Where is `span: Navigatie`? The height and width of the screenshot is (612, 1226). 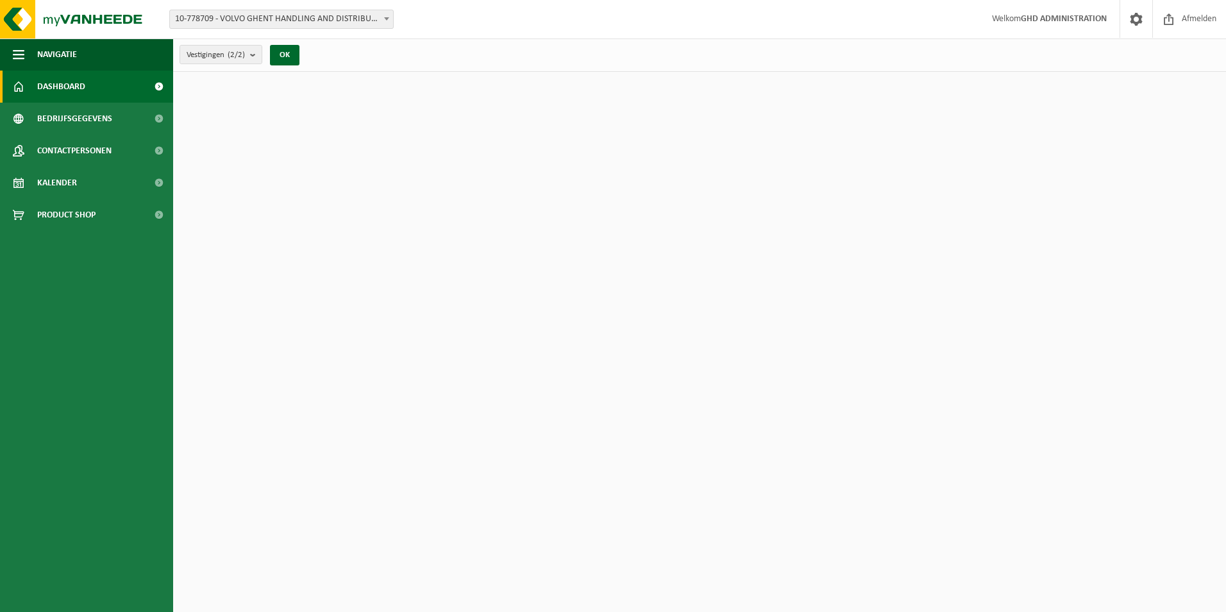 span: Navigatie is located at coordinates (57, 55).